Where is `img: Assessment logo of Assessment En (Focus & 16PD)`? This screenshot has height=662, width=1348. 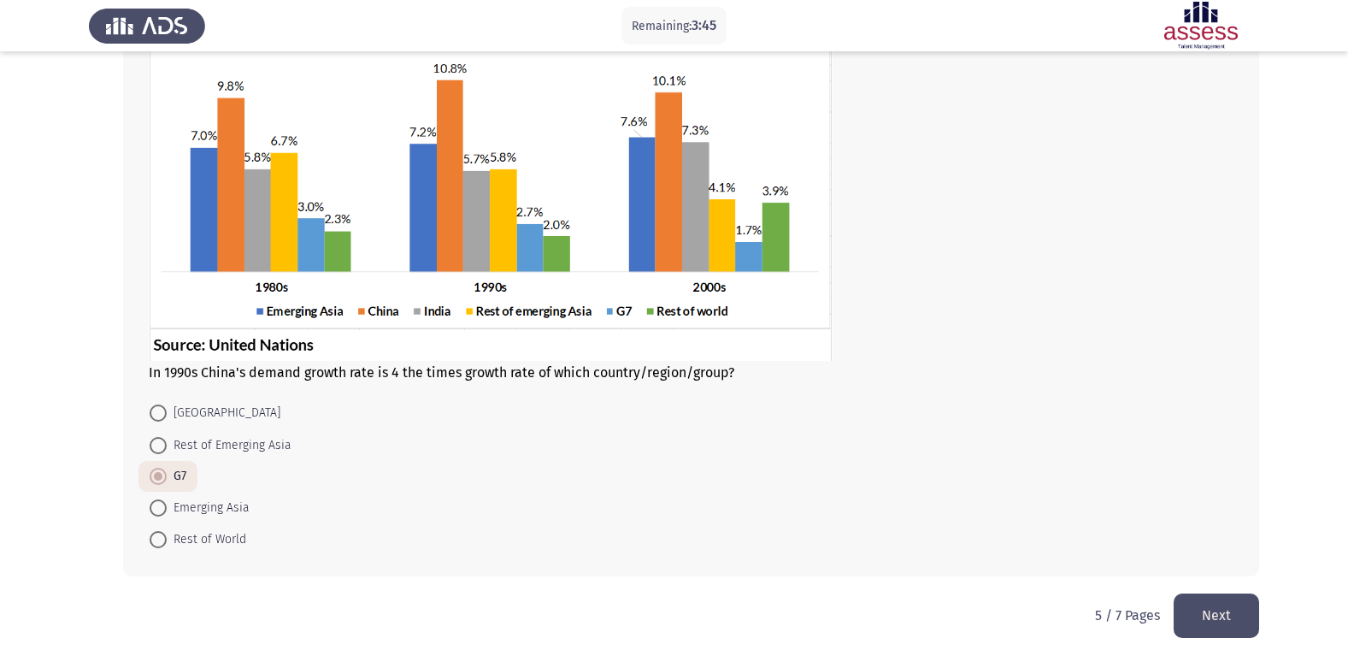 img: Assessment logo of Assessment En (Focus & 16PD) is located at coordinates (1201, 26).